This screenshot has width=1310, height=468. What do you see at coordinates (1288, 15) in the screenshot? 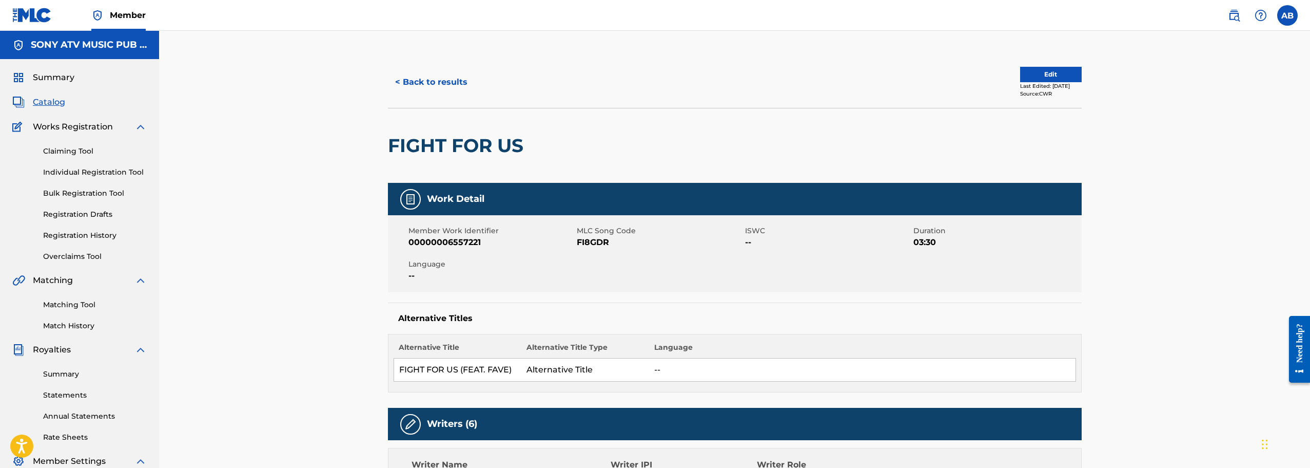
I see `div: User Menu` at bounding box center [1288, 15].